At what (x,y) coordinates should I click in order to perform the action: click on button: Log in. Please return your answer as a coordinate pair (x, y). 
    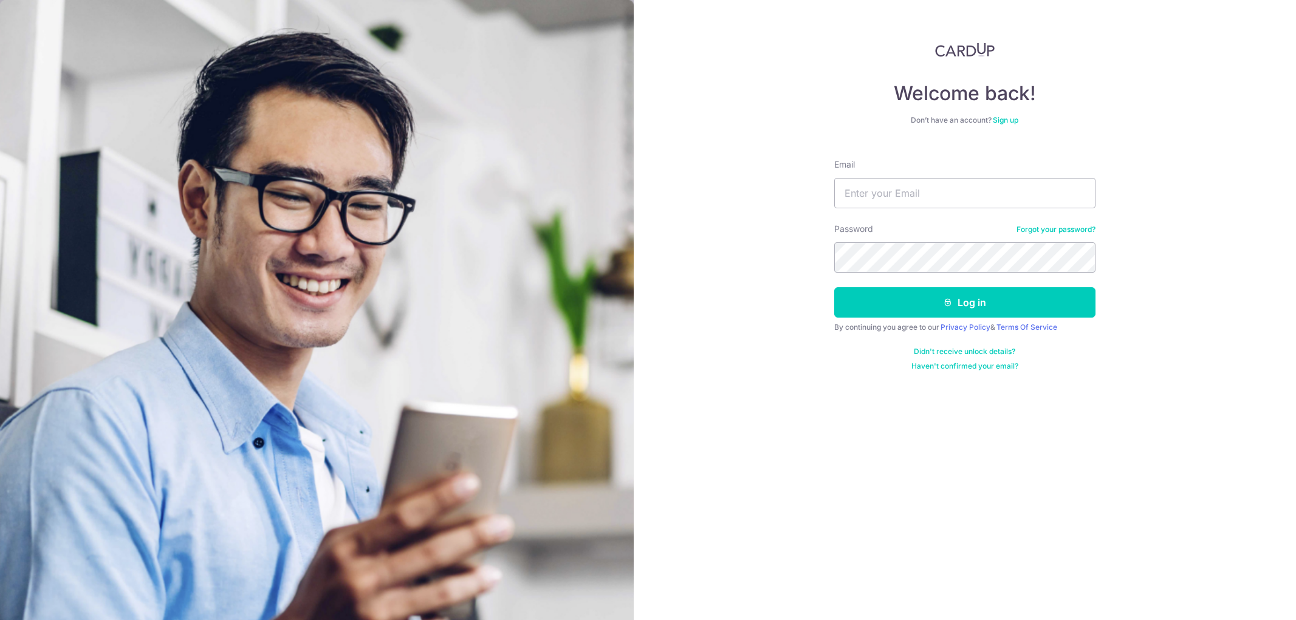
    Looking at the image, I should click on (965, 303).